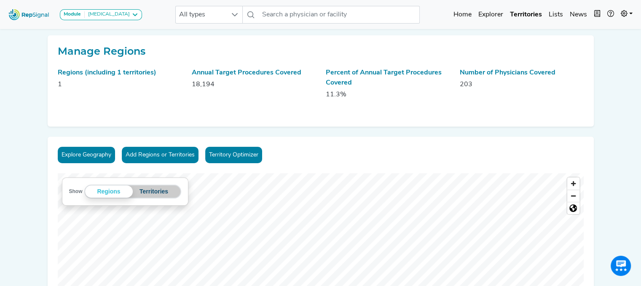 The image size is (641, 286). Describe the element at coordinates (254, 85) in the screenshot. I see `p: 18,194` at that location.